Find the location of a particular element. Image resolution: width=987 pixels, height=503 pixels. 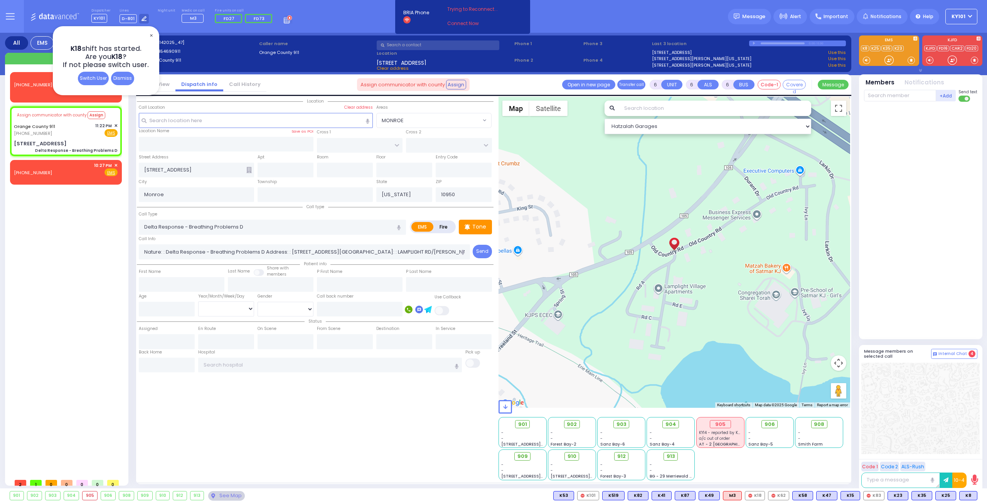

label: Caller name is located at coordinates (317, 44).